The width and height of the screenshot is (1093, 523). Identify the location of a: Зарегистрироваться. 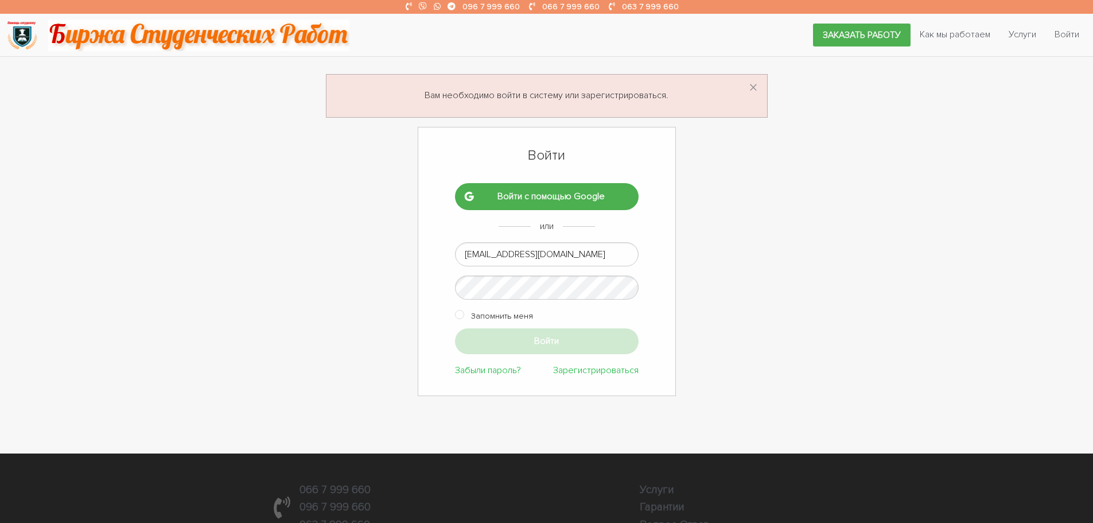
(596, 370).